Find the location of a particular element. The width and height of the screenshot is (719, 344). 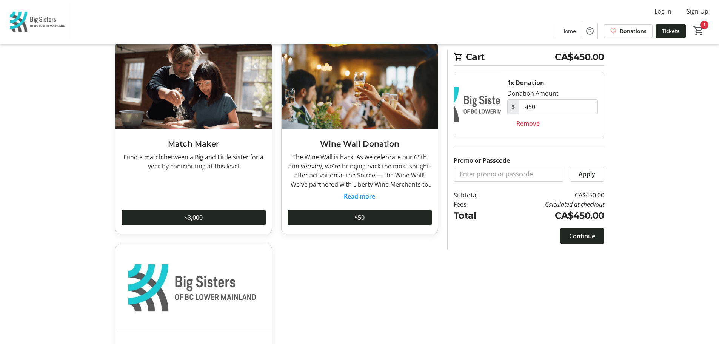

span: $3,000 is located at coordinates (193, 218).